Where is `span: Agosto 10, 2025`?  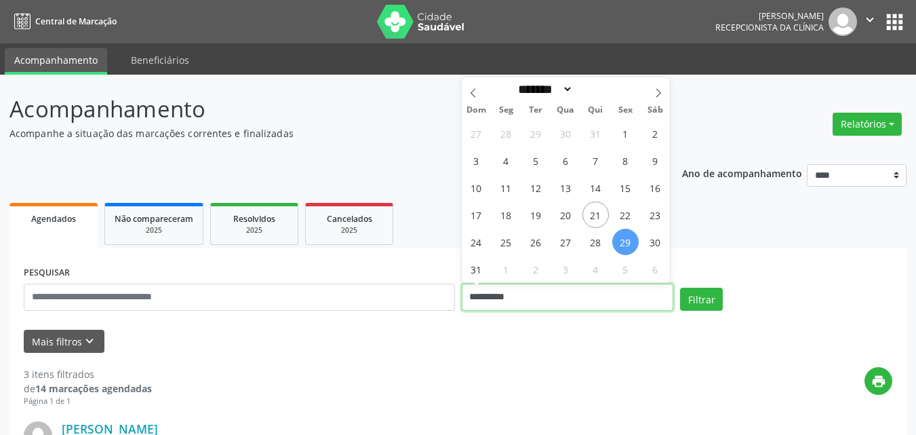 span: Agosto 10, 2025 is located at coordinates (476, 187).